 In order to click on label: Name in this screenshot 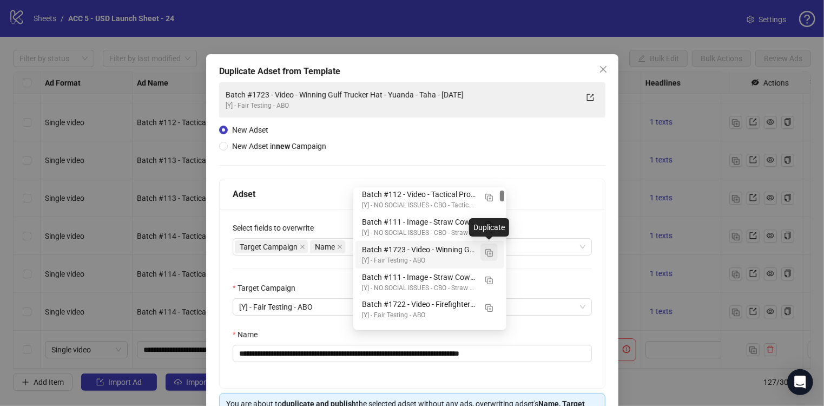, I will do `click(248, 335)`.